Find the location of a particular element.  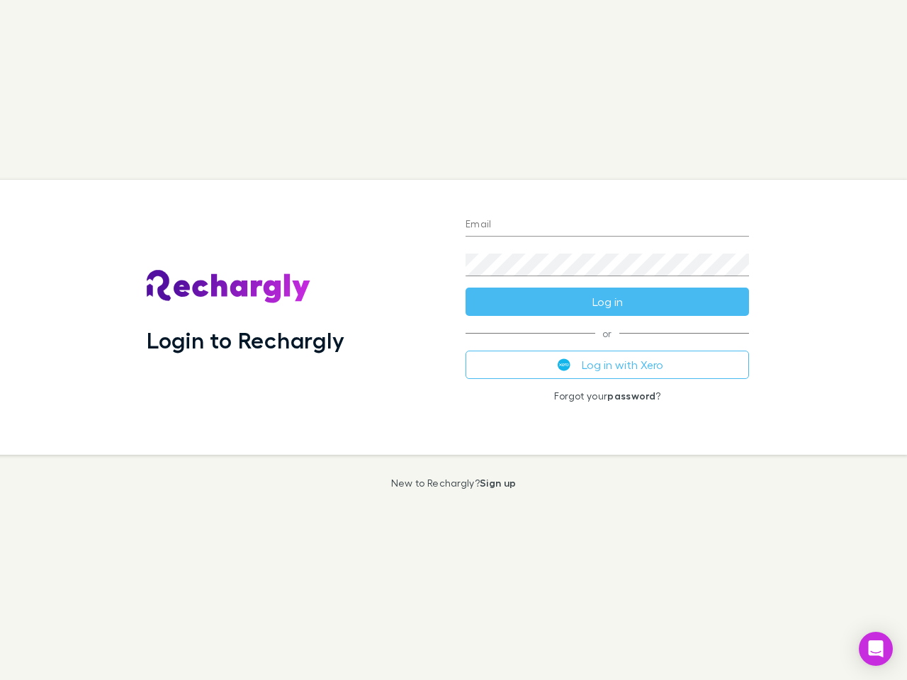

h1: Login to Rechargly is located at coordinates (245, 340).